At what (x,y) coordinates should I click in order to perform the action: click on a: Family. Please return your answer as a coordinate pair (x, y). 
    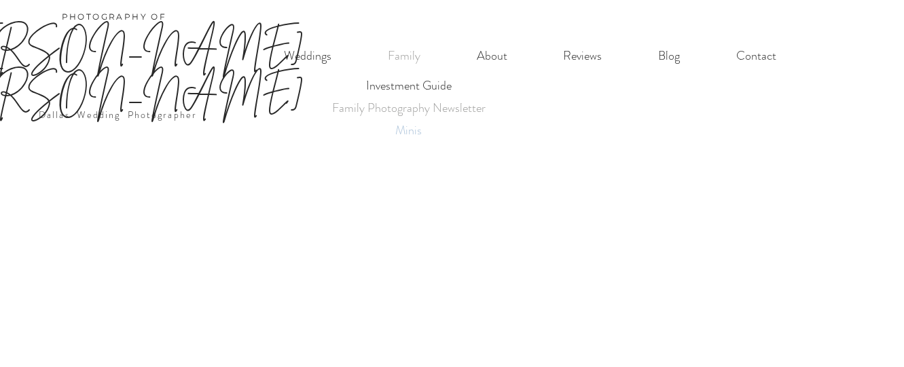
    Looking at the image, I should click on (404, 56).